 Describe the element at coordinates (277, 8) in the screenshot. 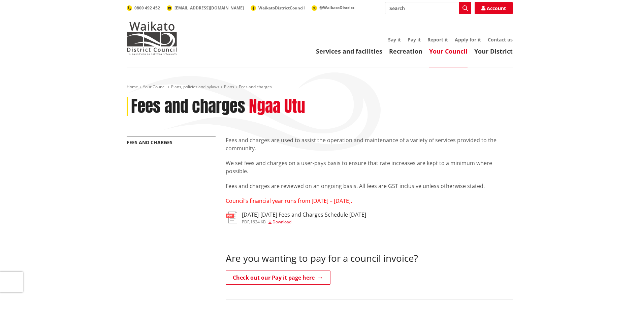

I see `a: WaikatoDistrictCouncil` at that location.